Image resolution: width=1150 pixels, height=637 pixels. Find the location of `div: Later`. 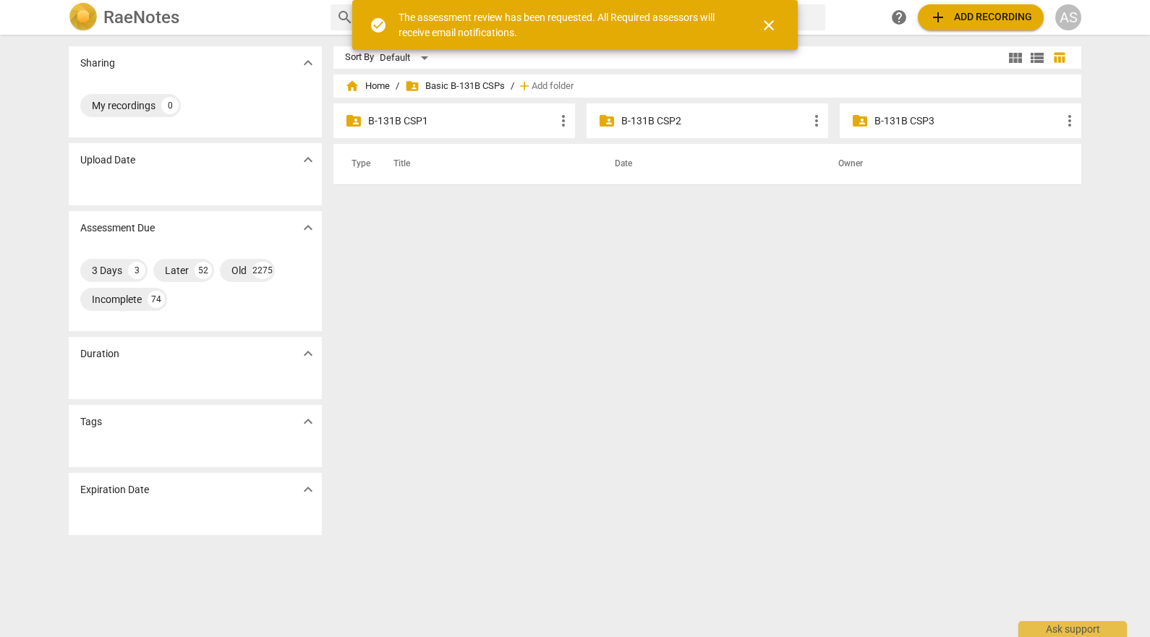

div: Later is located at coordinates (176, 270).